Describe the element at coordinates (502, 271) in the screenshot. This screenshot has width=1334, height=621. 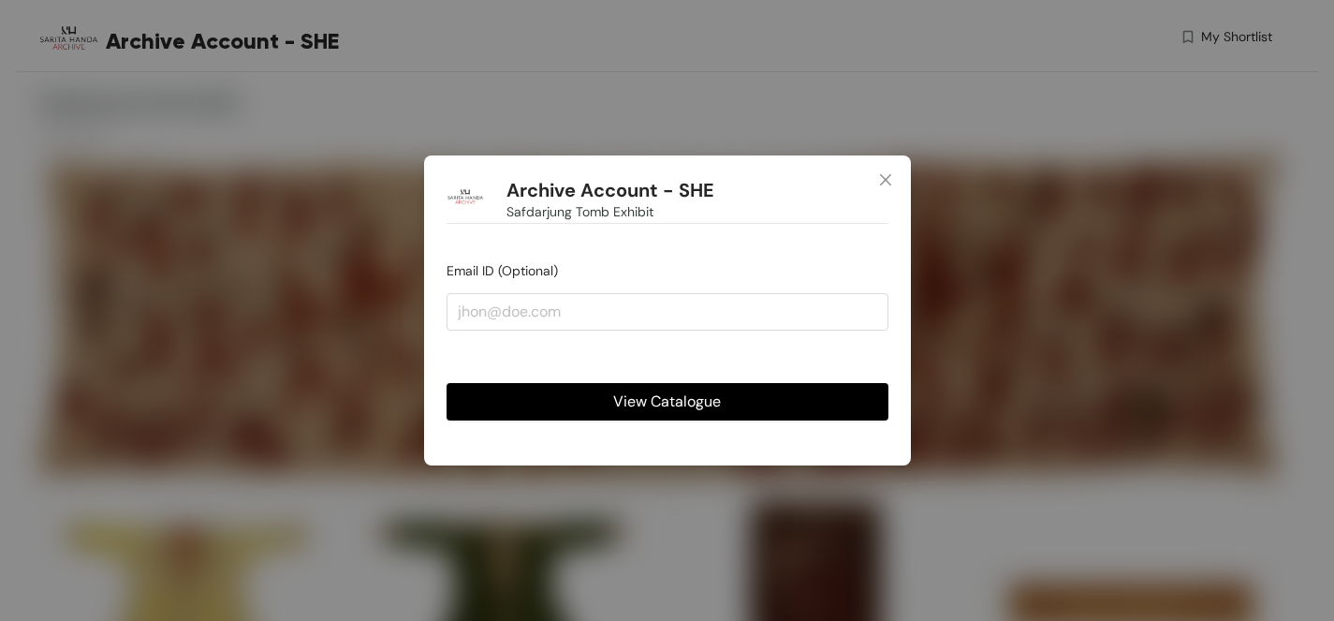
I see `span: Email ID (Optional)` at that location.